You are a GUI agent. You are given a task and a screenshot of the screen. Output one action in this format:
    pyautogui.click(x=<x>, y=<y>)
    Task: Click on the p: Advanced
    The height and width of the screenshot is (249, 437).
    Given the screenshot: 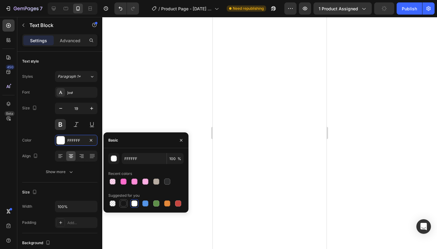 What is the action you would take?
    pyautogui.click(x=70, y=40)
    